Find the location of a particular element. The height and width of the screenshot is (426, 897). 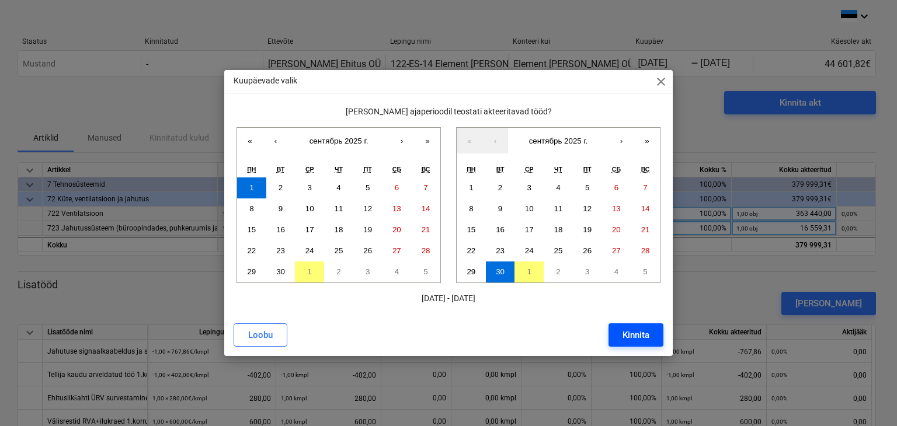

abbr: 8 сентября 2025 г. is located at coordinates (251, 208).